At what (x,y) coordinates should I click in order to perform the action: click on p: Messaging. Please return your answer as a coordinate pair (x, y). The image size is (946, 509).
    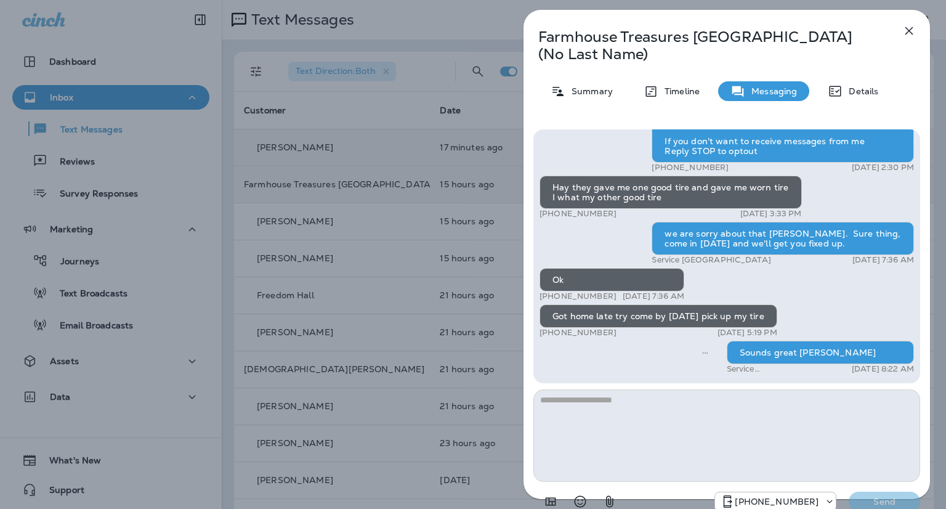
    Looking at the image, I should click on (771, 91).